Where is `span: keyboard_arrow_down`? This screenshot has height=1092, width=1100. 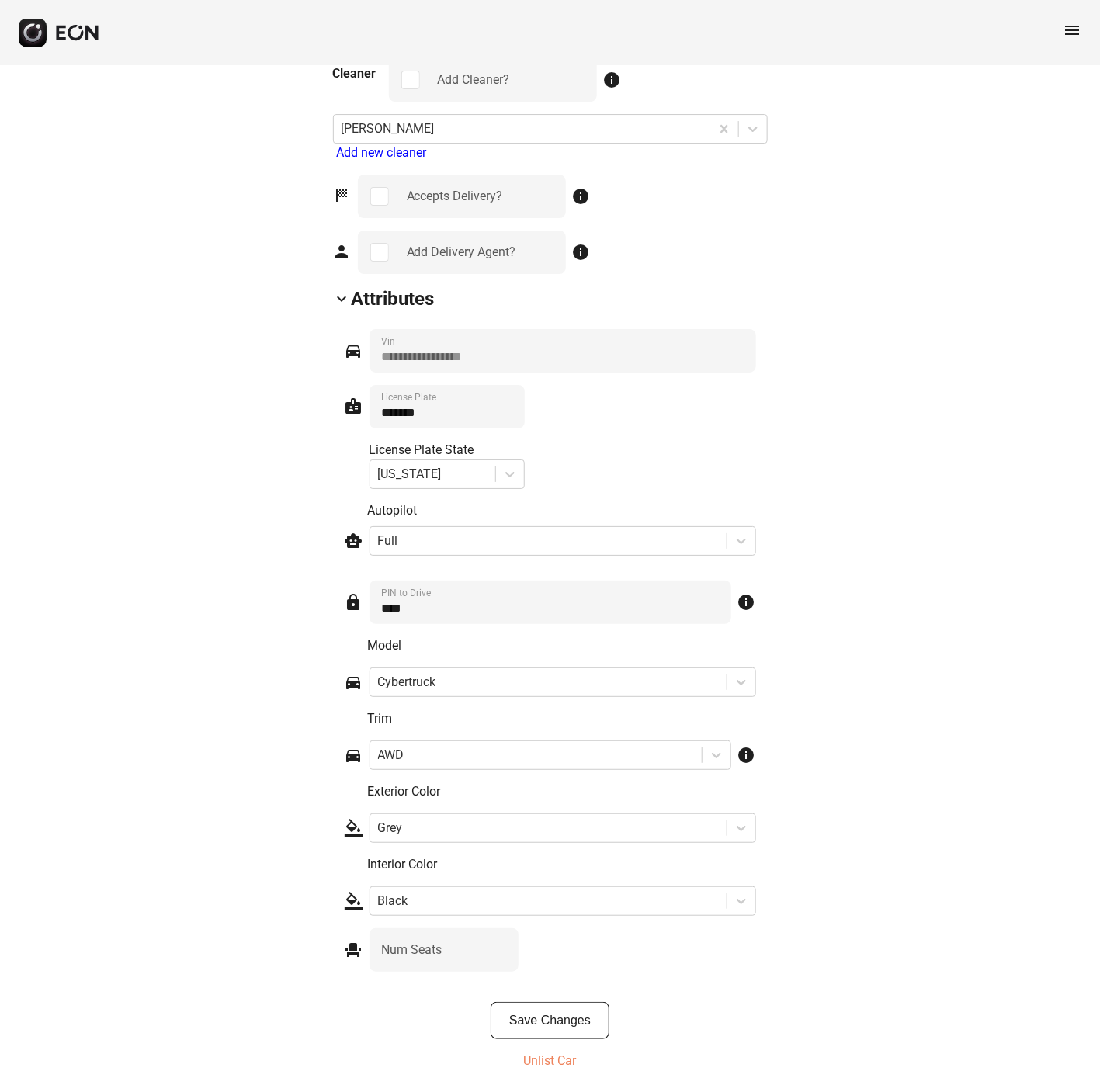 span: keyboard_arrow_down is located at coordinates (342, 298).